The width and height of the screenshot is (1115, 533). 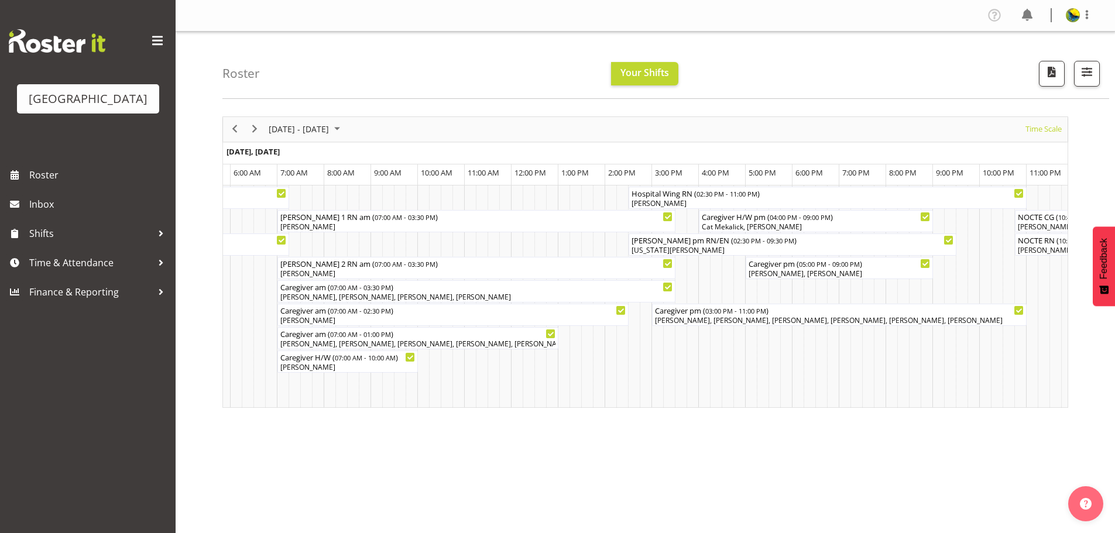 What do you see at coordinates (235, 129) in the screenshot?
I see `button: Previous` at bounding box center [235, 129].